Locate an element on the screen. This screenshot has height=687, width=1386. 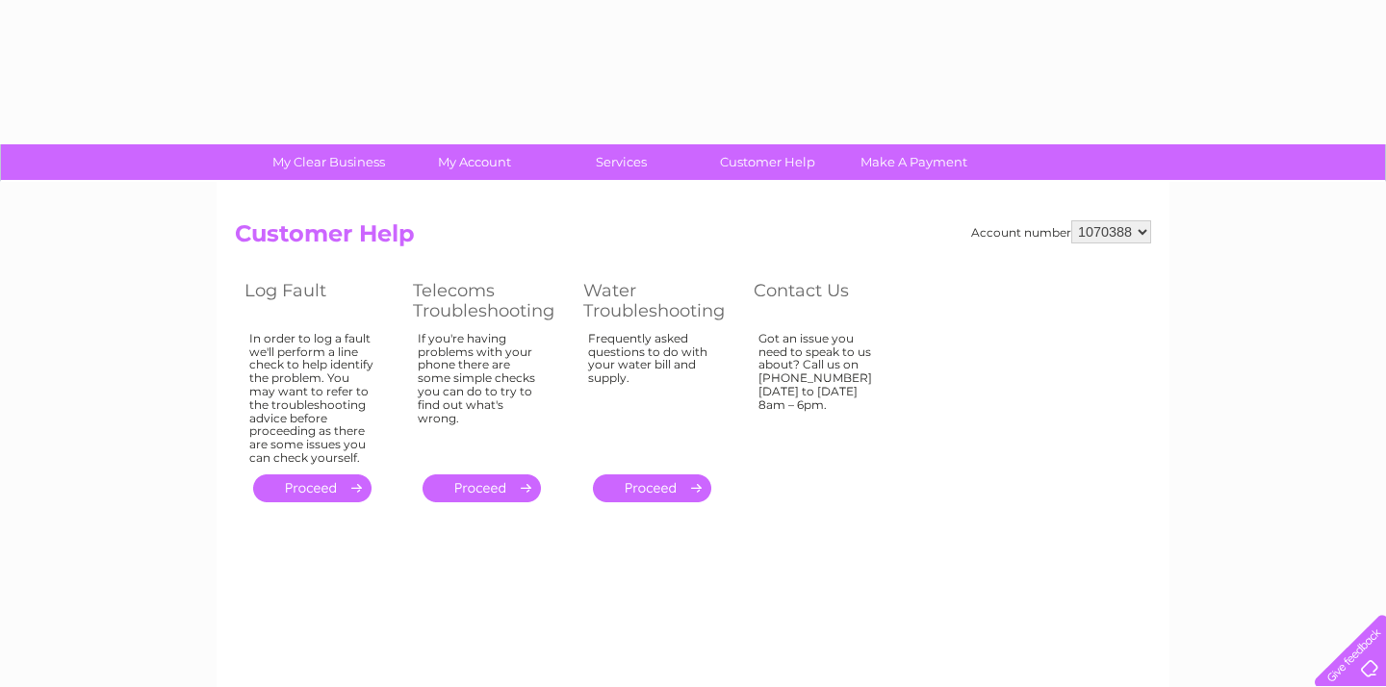
th: Log Fault is located at coordinates (319, 300).